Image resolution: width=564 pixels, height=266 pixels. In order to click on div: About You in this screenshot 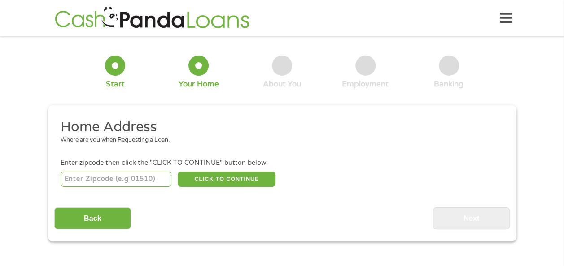, I will do `click(282, 84)`.